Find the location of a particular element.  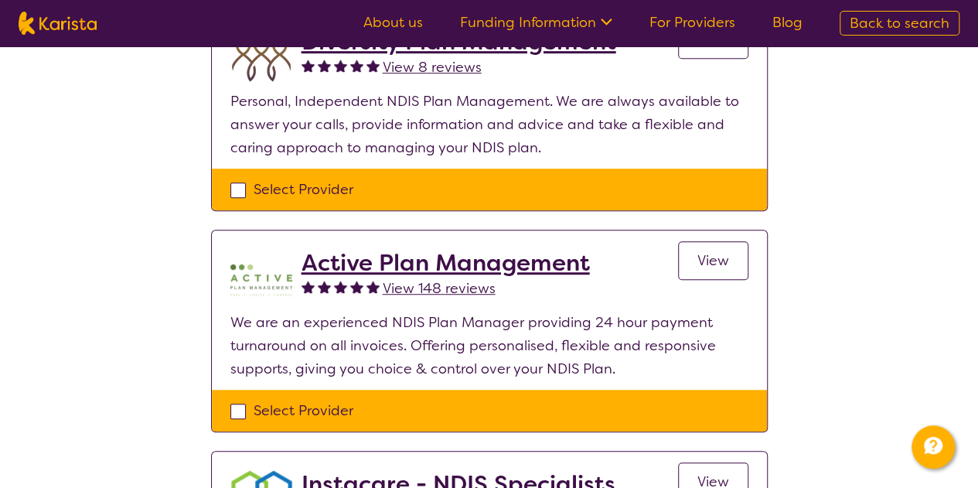

a: Blog is located at coordinates (787, 22).